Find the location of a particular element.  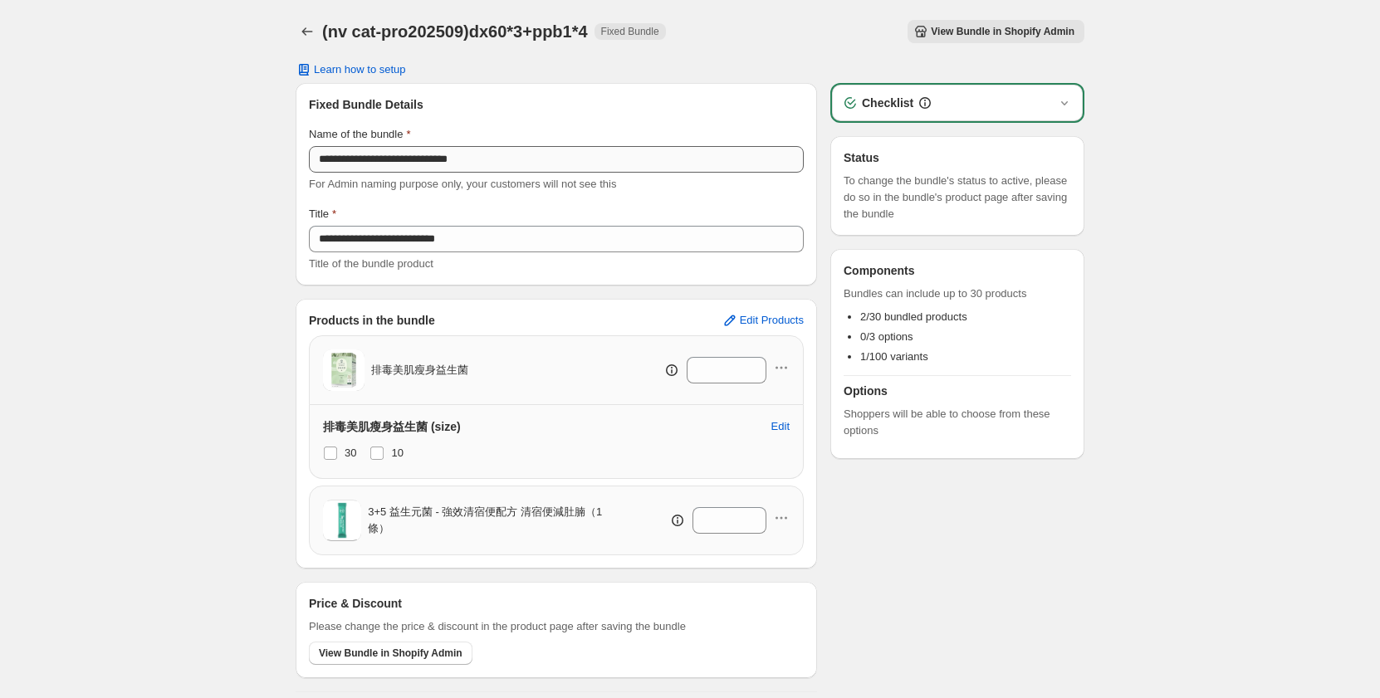

span: Fixed Bundle is located at coordinates (630, 32).